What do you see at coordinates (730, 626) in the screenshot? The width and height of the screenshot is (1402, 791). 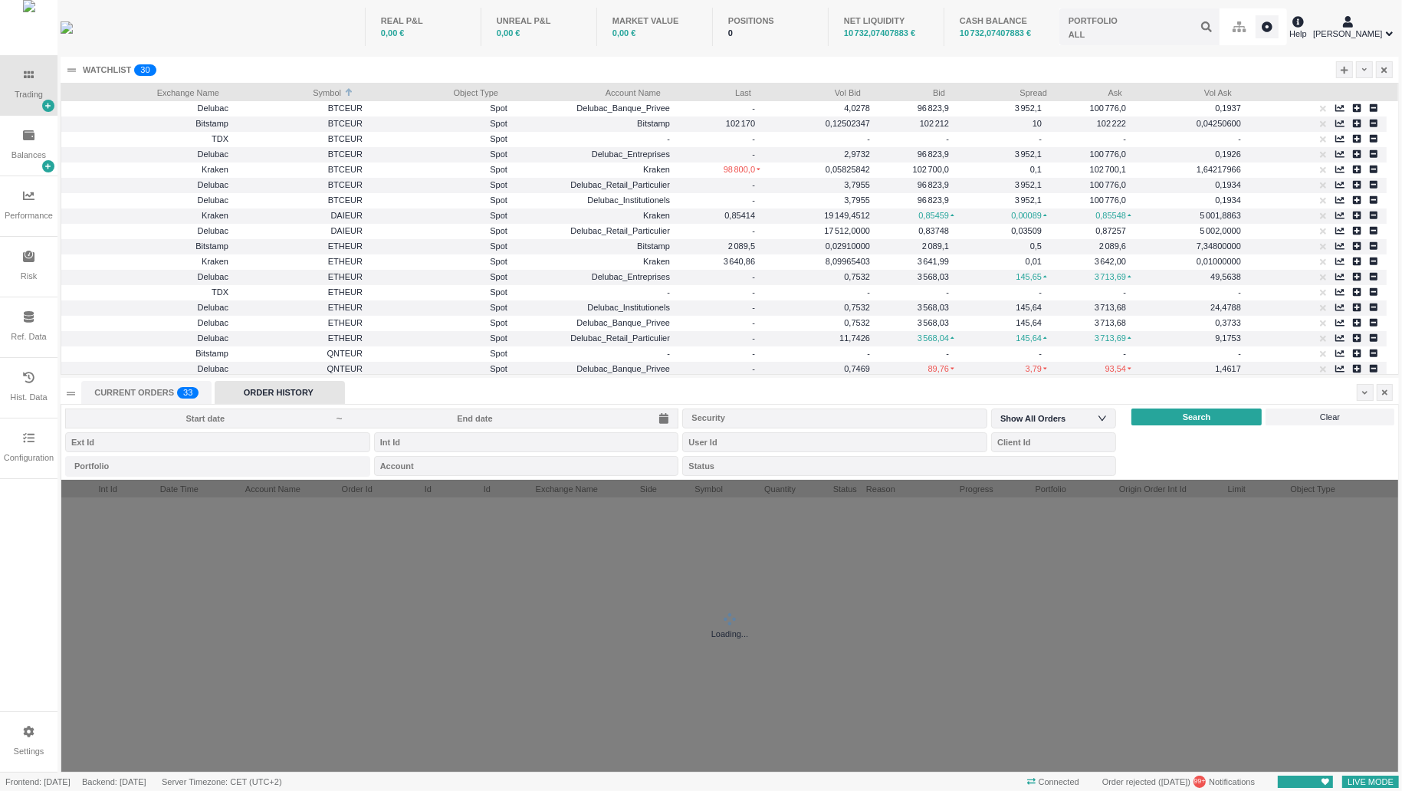 I see `div: Loading...` at bounding box center [730, 626].